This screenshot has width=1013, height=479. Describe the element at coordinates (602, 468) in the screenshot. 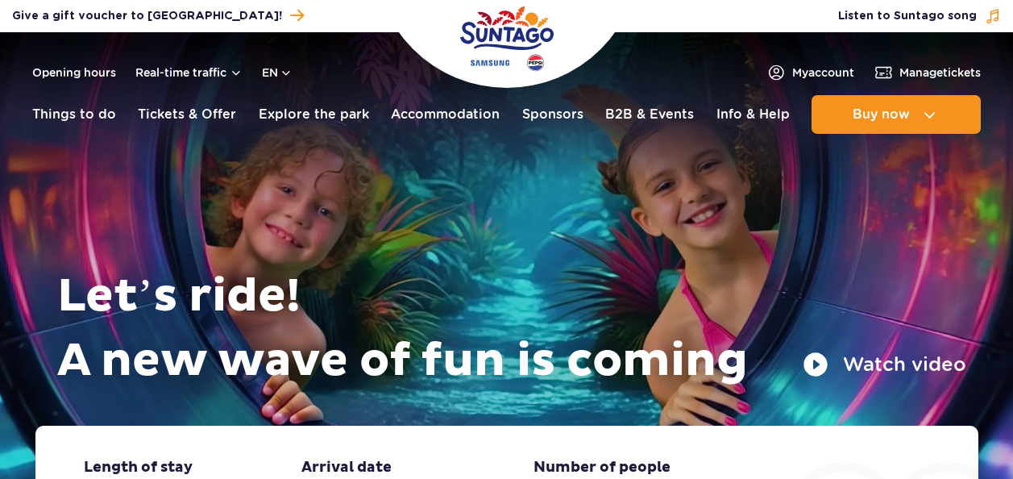

I see `span: Number of people` at that location.